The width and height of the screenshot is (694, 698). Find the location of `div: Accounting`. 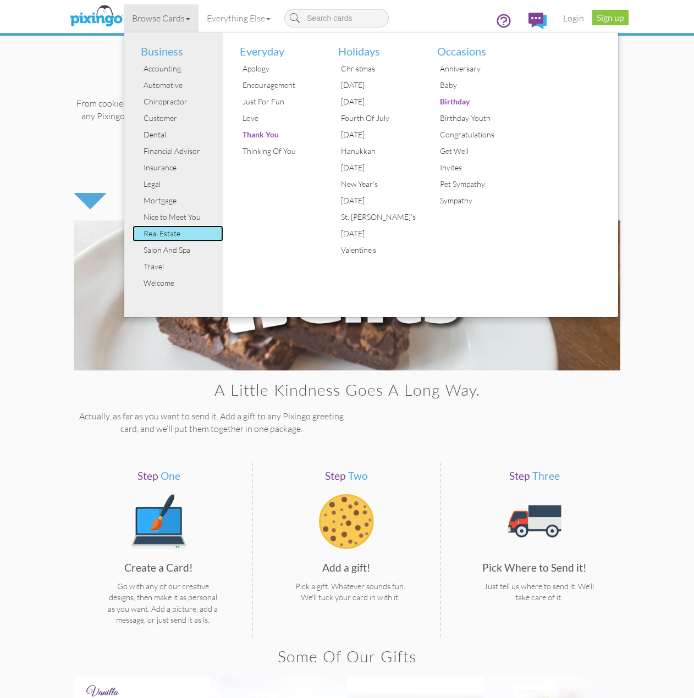

div: Accounting is located at coordinates (182, 69).